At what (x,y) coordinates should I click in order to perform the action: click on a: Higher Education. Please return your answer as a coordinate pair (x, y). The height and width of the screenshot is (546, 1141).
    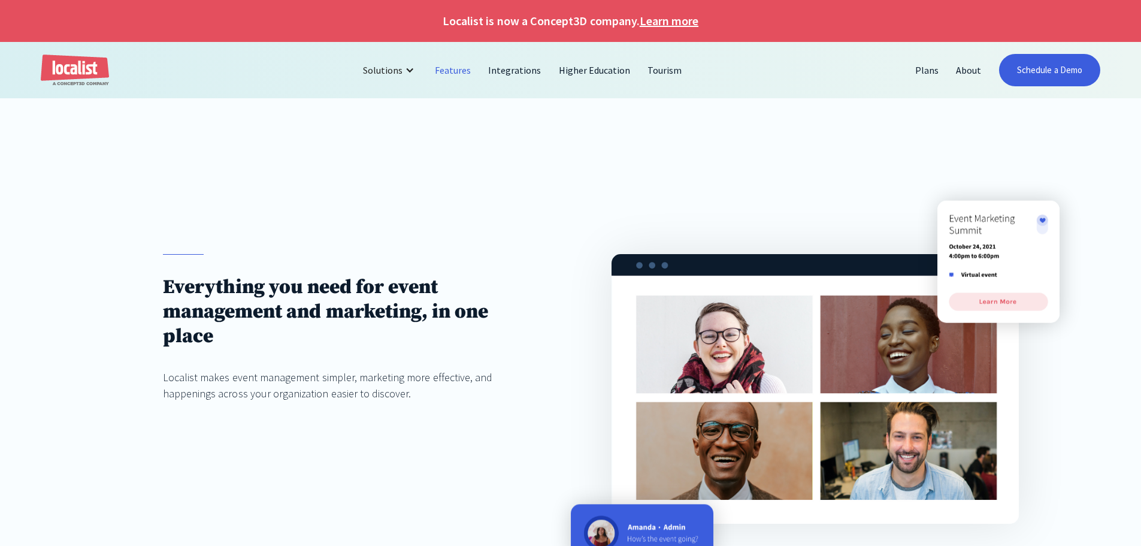
    Looking at the image, I should click on (595, 70).